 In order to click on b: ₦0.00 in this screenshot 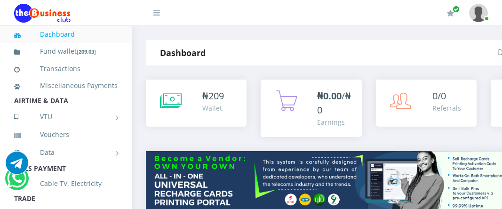, I will do `click(329, 95)`.